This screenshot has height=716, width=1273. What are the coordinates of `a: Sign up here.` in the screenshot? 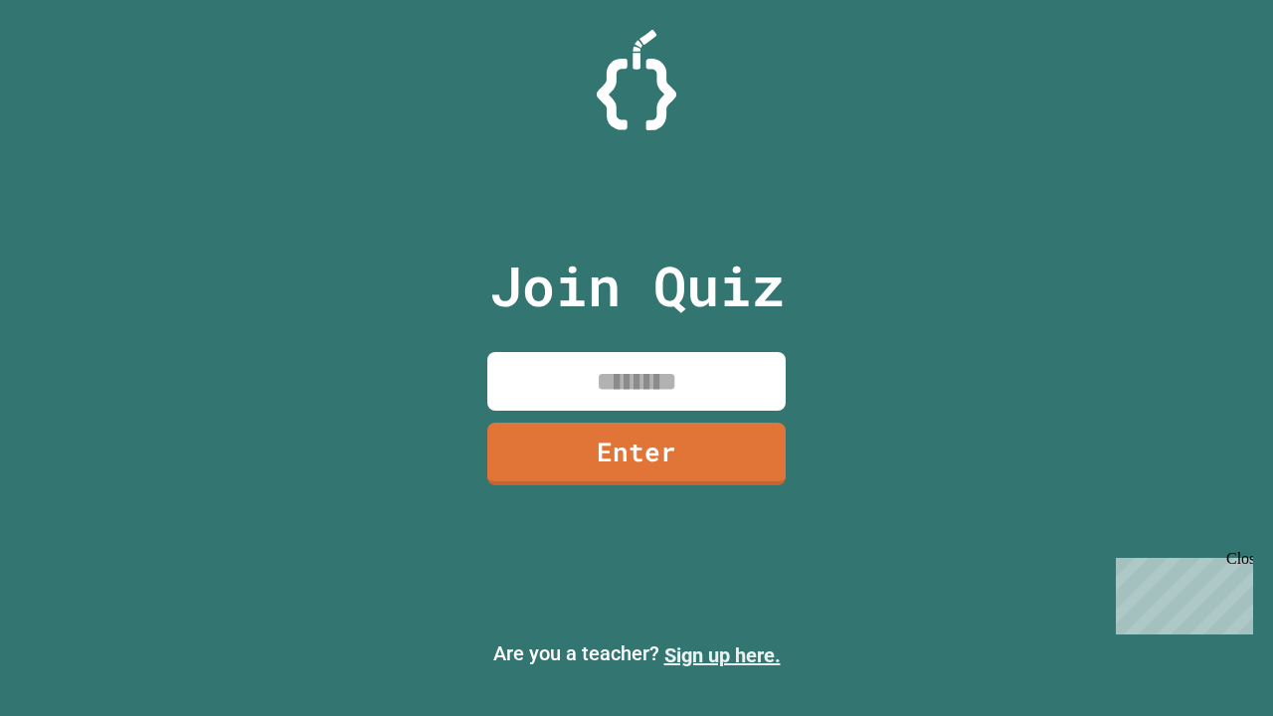 It's located at (722, 655).